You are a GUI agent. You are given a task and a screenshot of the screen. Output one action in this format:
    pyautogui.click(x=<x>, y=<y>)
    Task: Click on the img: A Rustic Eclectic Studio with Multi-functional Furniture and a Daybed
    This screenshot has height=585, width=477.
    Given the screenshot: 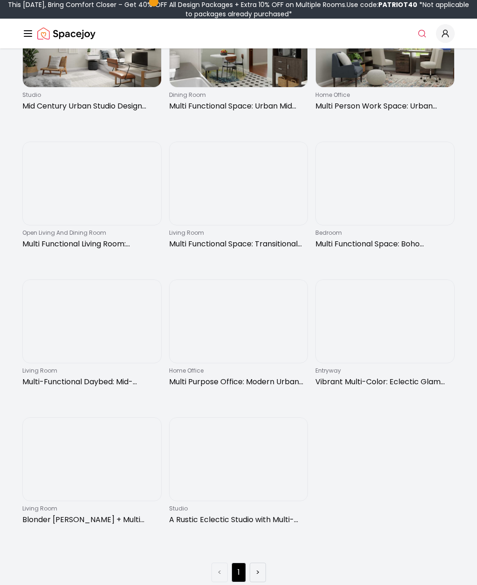 What is the action you would take?
    pyautogui.click(x=238, y=459)
    